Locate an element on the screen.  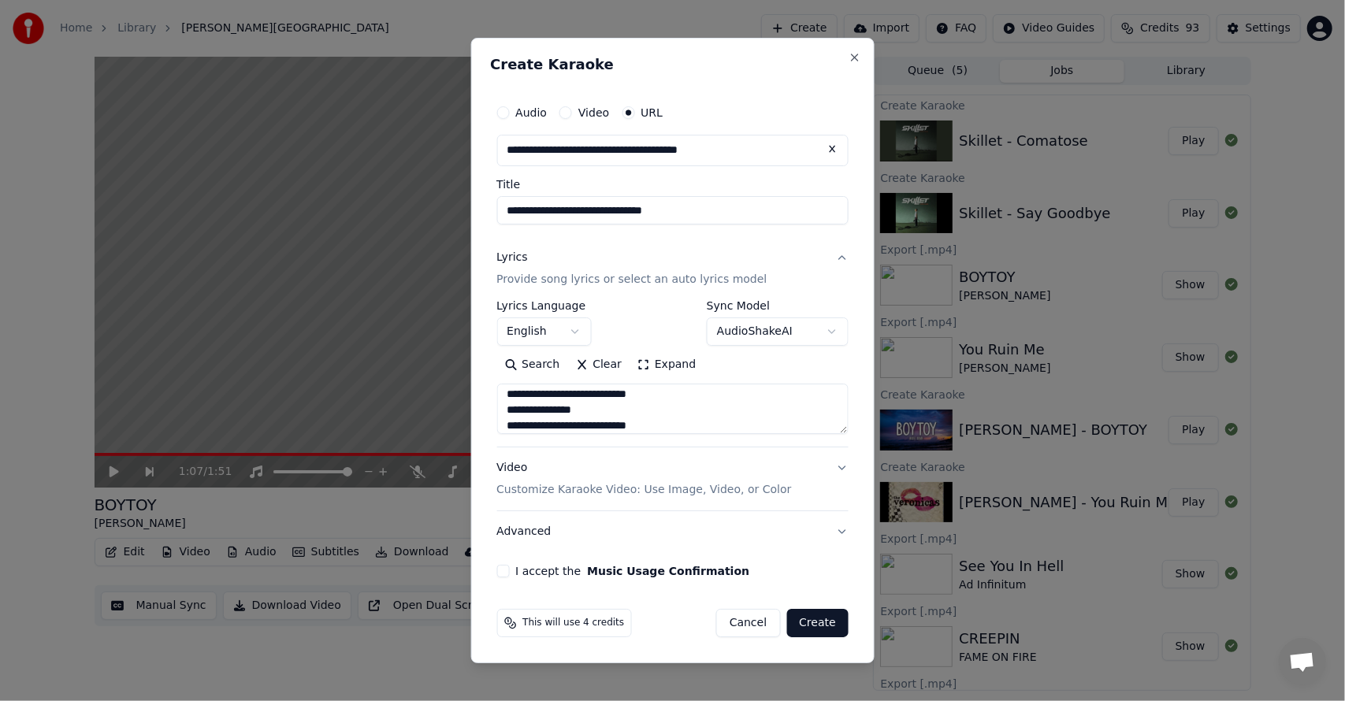
label: URL is located at coordinates (652, 113).